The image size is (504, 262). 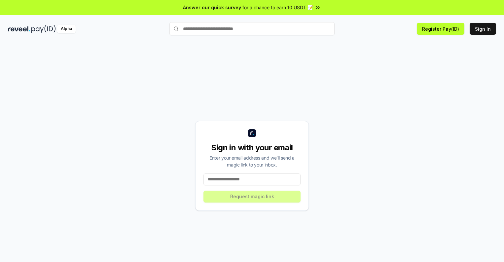 What do you see at coordinates (252, 133) in the screenshot?
I see `img: logo_small` at bounding box center [252, 133].